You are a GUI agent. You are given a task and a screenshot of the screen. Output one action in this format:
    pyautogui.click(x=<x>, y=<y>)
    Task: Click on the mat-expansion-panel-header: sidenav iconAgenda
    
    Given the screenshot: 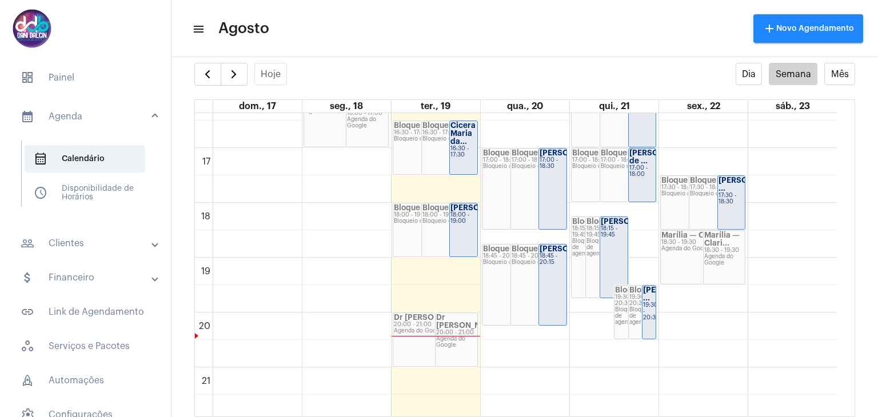 What is the action you would take?
    pyautogui.click(x=89, y=117)
    